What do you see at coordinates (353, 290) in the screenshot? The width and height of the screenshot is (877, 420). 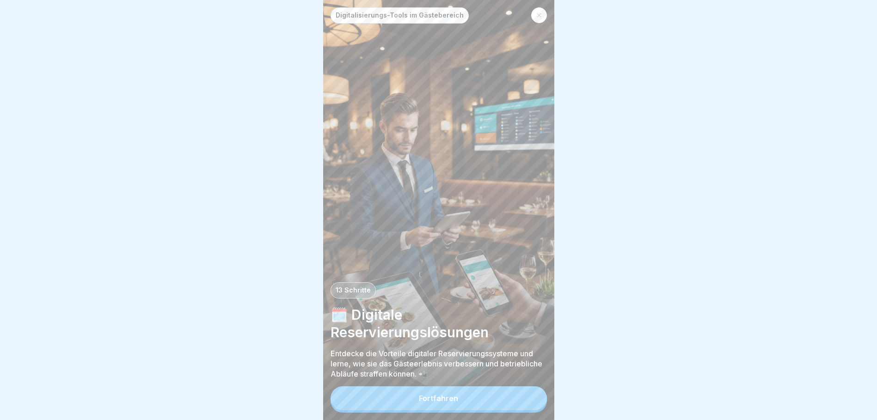 I see `p: 13 Schritte` at bounding box center [353, 290].